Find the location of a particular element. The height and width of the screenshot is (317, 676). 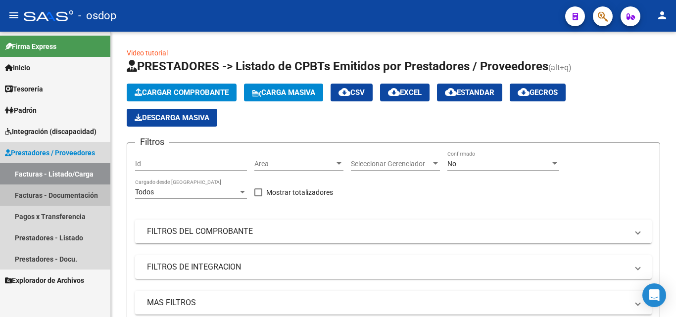

span: Mostrar totalizadores is located at coordinates (300, 193).